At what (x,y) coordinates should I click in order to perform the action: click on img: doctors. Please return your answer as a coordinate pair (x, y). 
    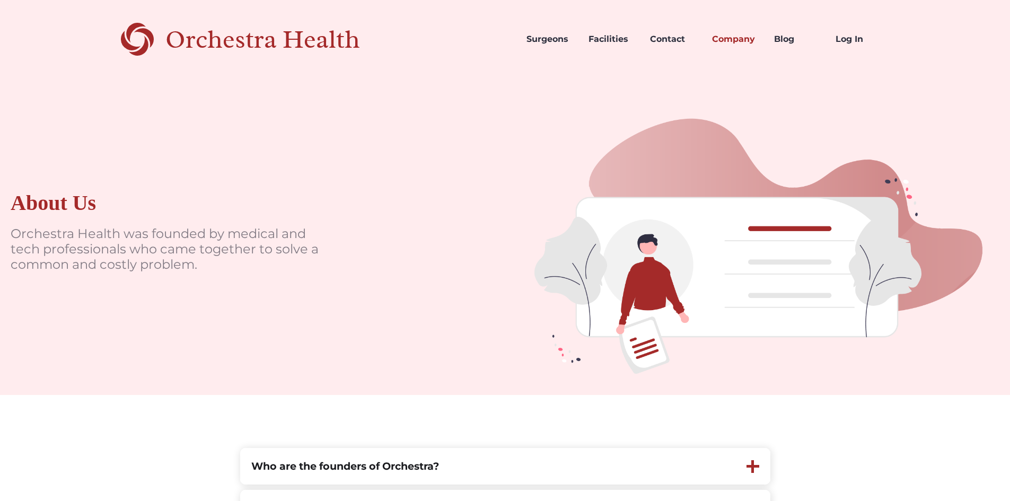
    Looking at the image, I should click on (758, 237).